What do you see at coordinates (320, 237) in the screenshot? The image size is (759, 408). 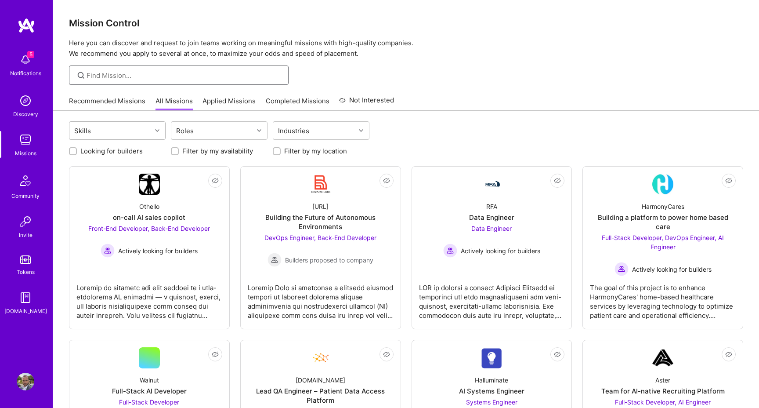 I see `span: DevOps Engineer, Back-End Developer` at bounding box center [320, 237].